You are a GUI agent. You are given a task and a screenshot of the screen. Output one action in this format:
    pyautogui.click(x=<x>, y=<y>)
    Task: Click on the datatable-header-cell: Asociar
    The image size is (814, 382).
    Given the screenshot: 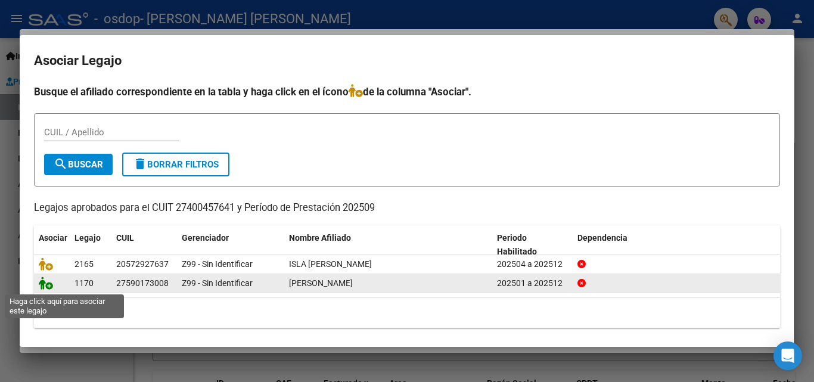 What is the action you would take?
    pyautogui.click(x=52, y=245)
    